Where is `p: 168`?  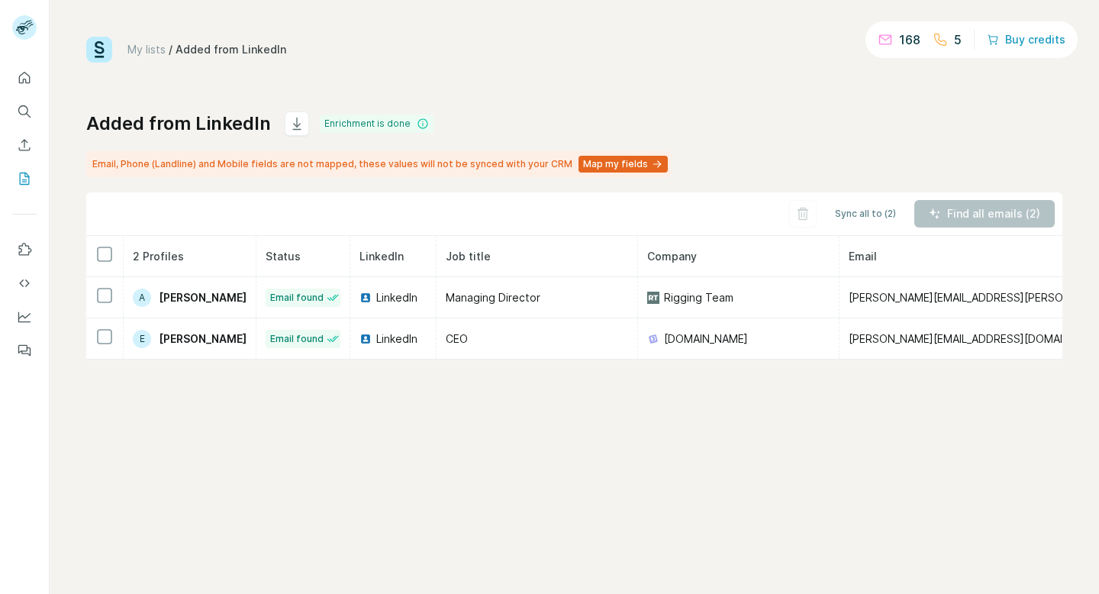
p: 168 is located at coordinates (910, 40).